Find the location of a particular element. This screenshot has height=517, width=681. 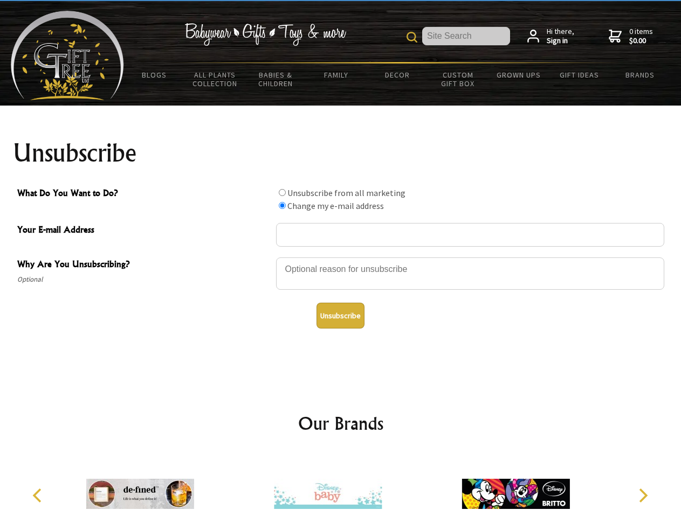

a: BLOGS is located at coordinates (154, 75).